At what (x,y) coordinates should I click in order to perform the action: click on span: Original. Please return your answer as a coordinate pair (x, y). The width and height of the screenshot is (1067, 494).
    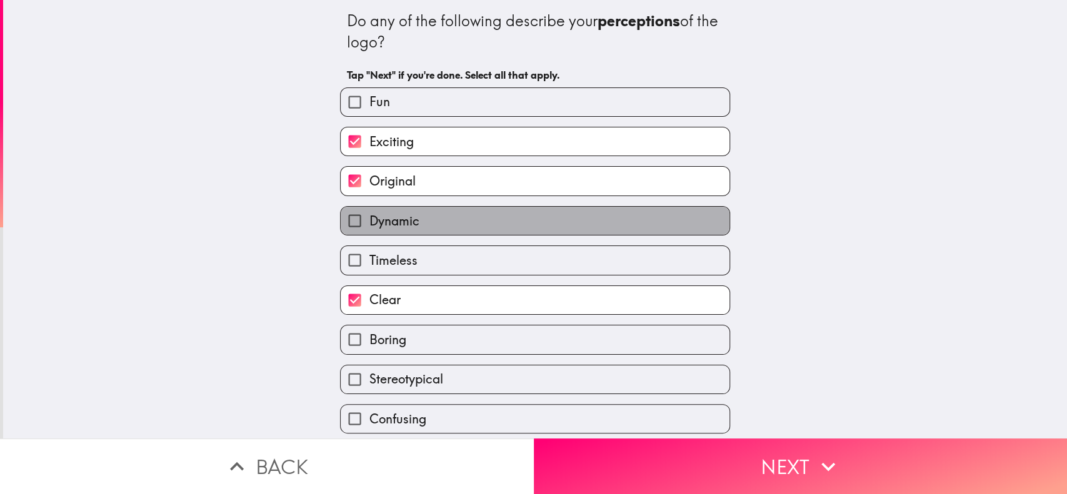
    Looking at the image, I should click on (392, 181).